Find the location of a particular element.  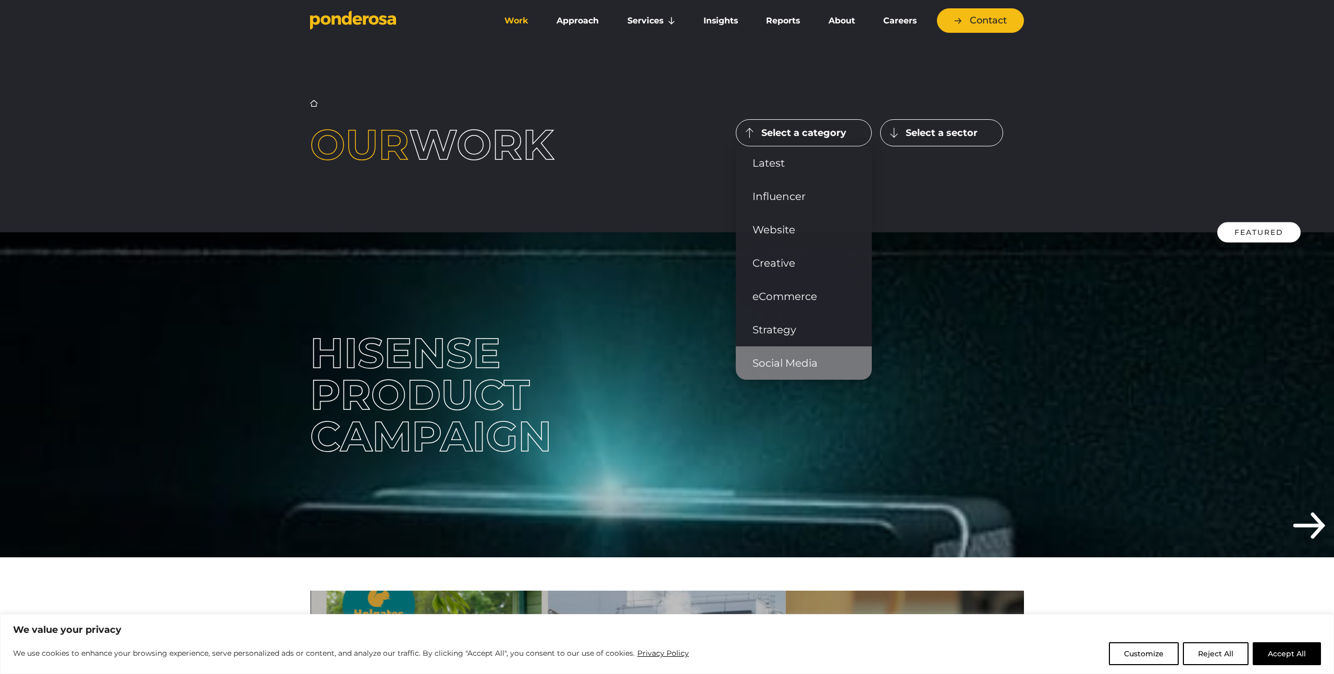

a: Insights is located at coordinates (721, 21).